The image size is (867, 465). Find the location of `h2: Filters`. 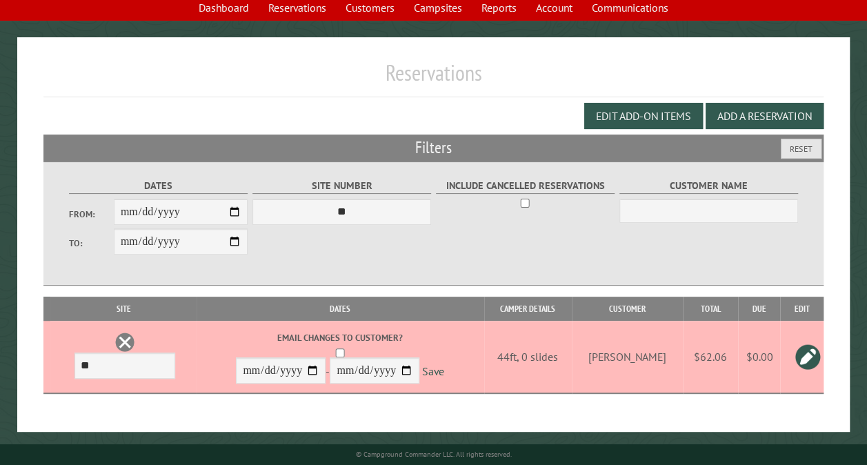

h2: Filters is located at coordinates (433, 148).